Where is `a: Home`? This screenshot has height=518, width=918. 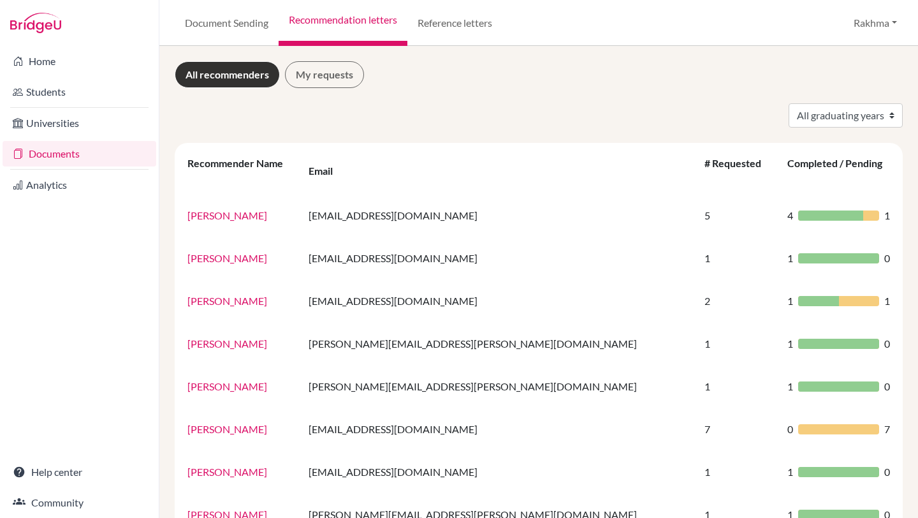
a: Home is located at coordinates (79, 61).